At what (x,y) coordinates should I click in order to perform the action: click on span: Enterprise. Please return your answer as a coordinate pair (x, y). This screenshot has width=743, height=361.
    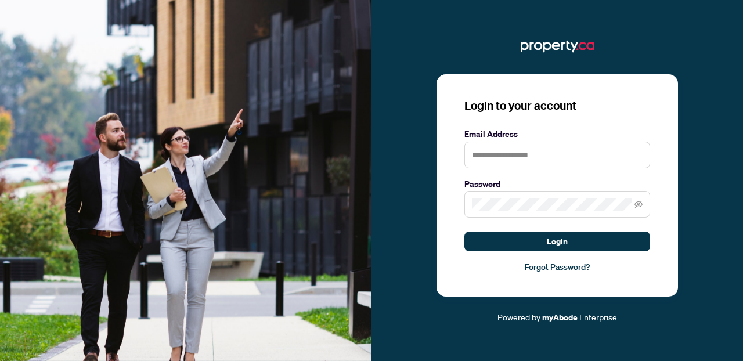
    Looking at the image, I should click on (598, 317).